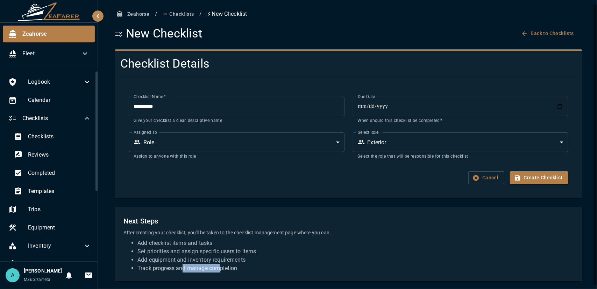 The height and width of the screenshot is (289, 597). Describe the element at coordinates (69, 275) in the screenshot. I see `button: Notifications` at that location.